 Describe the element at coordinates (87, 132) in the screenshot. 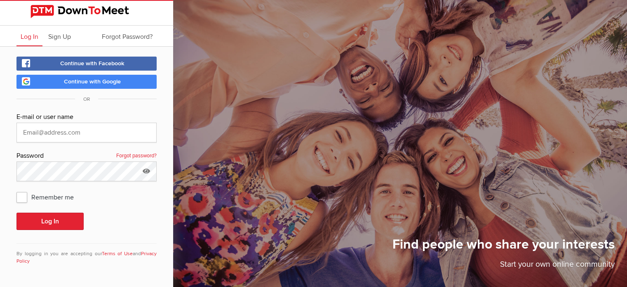

I see `input: Email@address.com` at that location.